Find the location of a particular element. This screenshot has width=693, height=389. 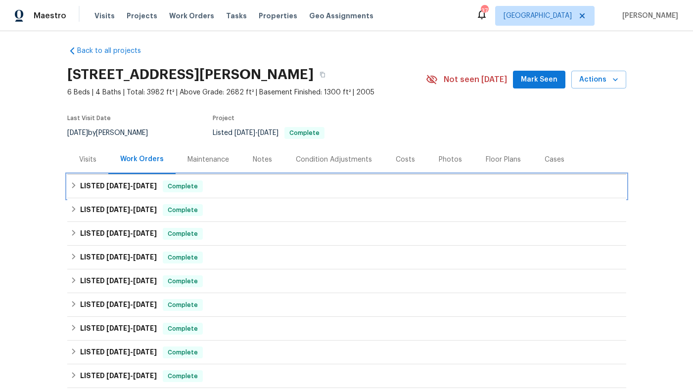

div: Maintenance is located at coordinates (208, 160).